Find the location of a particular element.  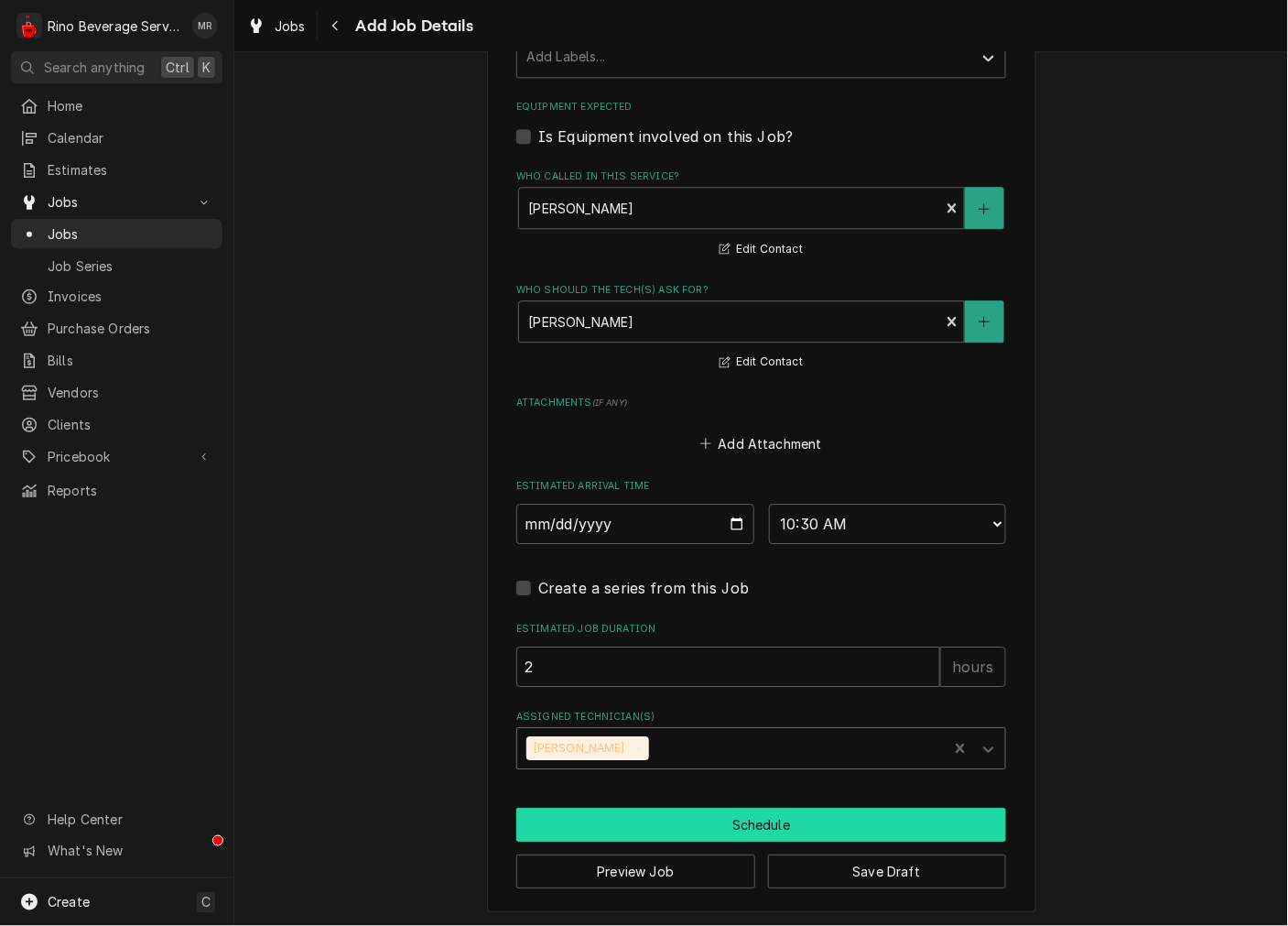

button: Save Draft is located at coordinates (888, 871).